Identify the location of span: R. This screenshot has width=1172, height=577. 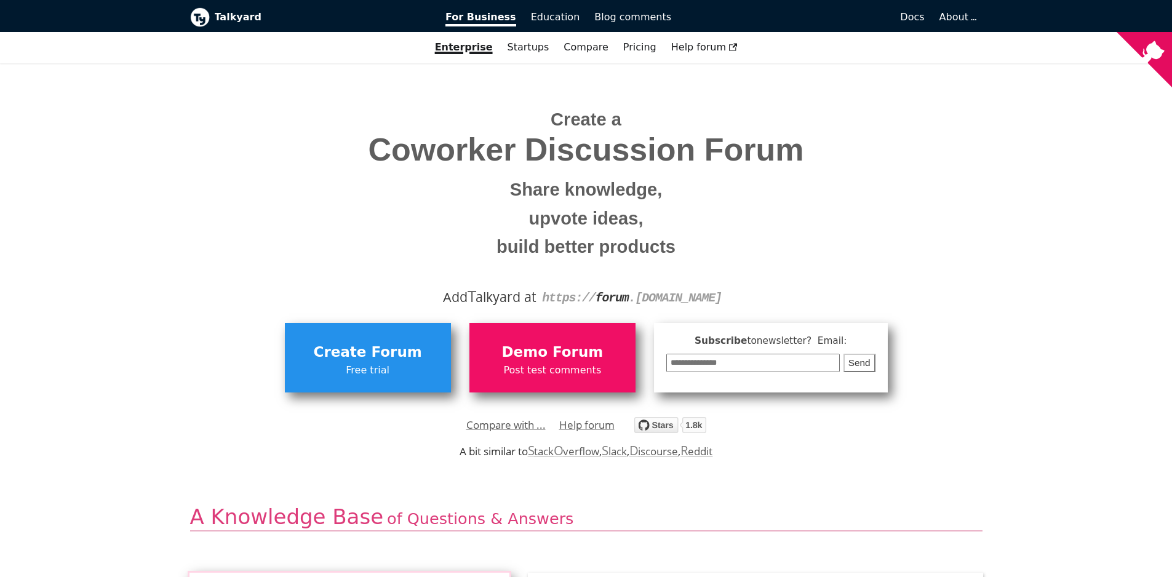
(684, 451).